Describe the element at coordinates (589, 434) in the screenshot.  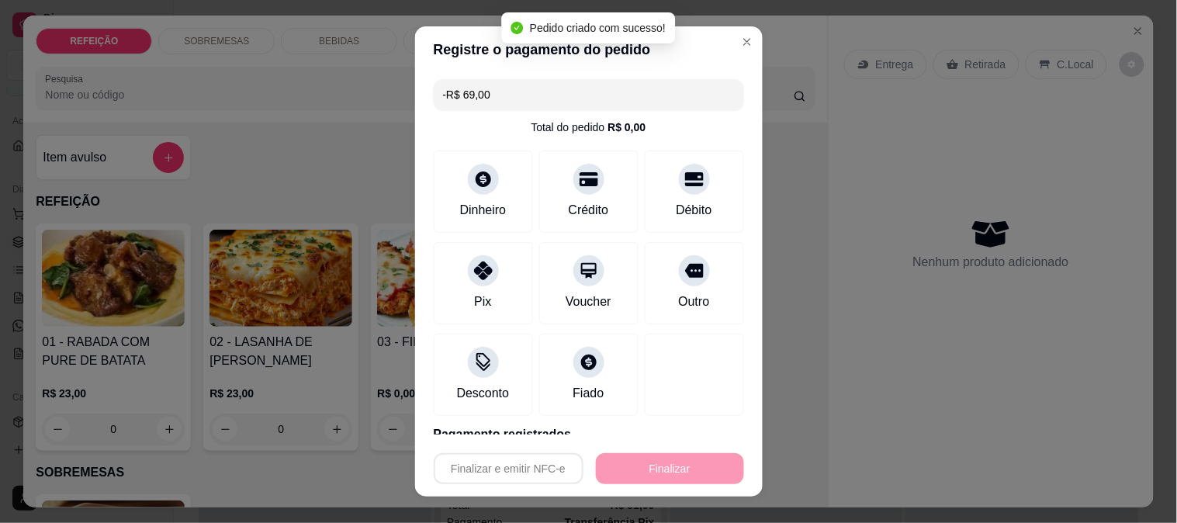
I see `p: Pagamento registrados` at that location.